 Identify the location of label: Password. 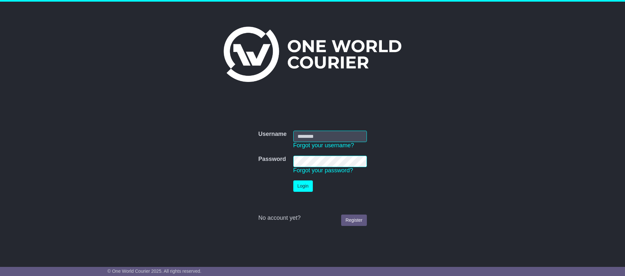
(272, 160).